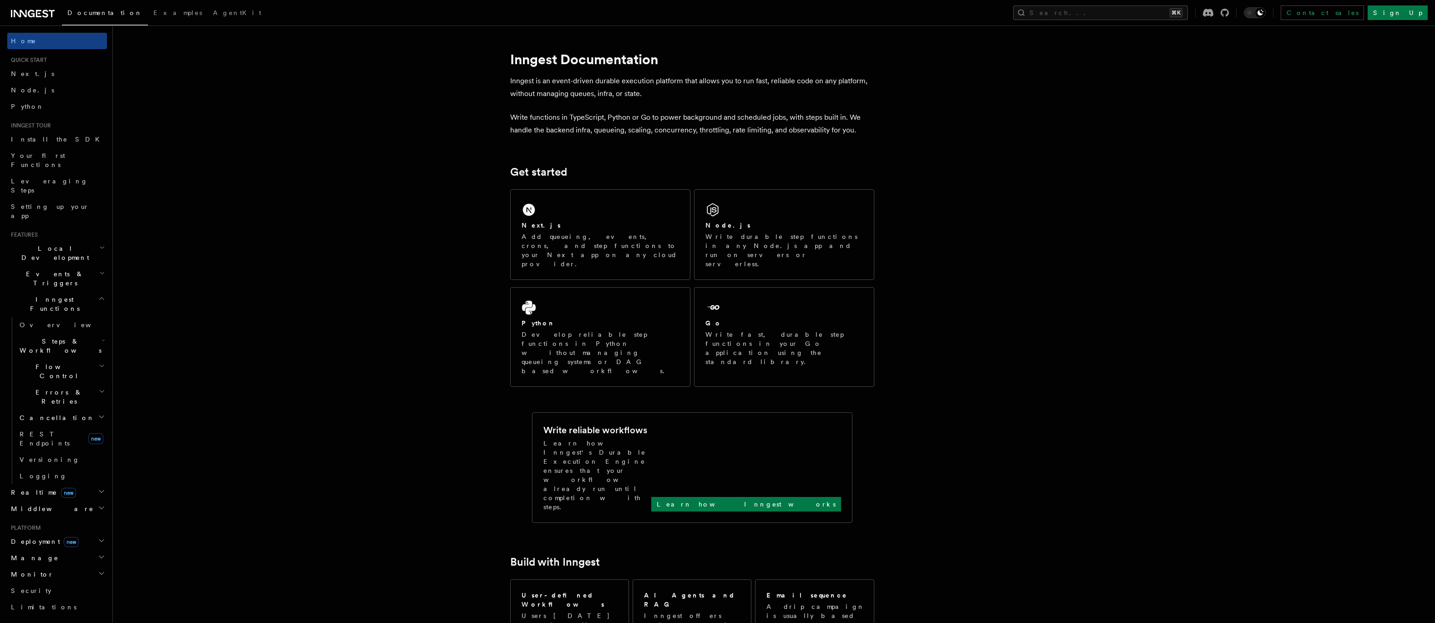 This screenshot has width=1435, height=623. What do you see at coordinates (57, 304) in the screenshot?
I see `button: Inngest Functions` at bounding box center [57, 304].